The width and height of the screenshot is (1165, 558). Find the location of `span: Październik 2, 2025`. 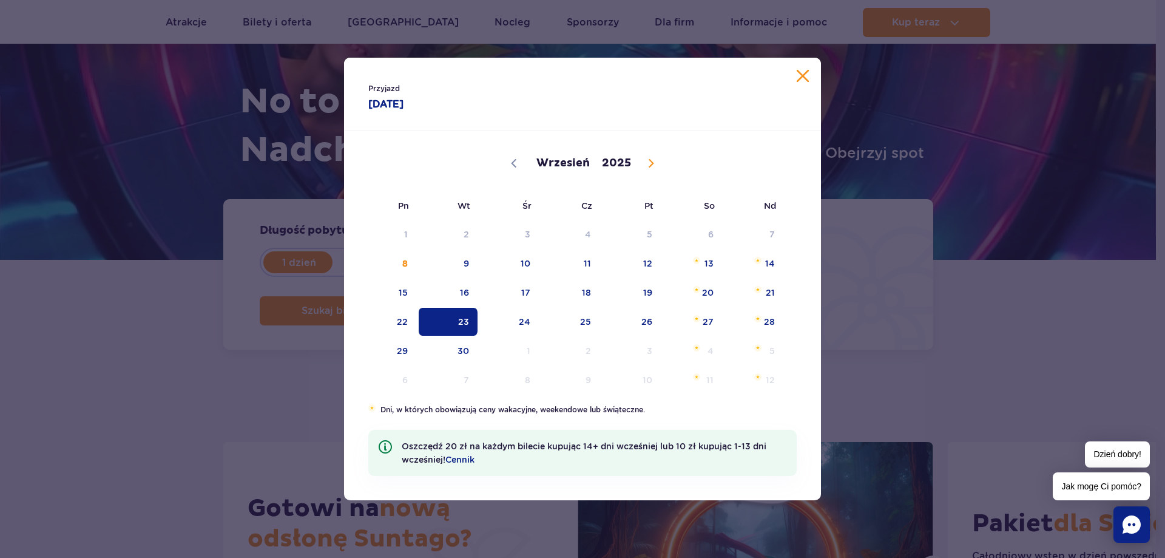

span: Październik 2, 2025 is located at coordinates (570, 351).